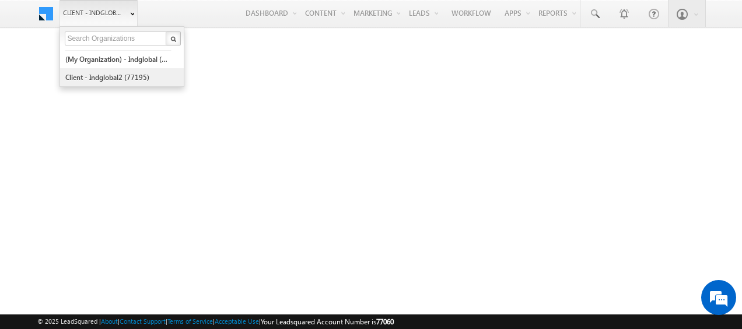 The height and width of the screenshot is (329, 742). What do you see at coordinates (114, 175) in the screenshot?
I see `textarea: Type your message and hit 'Enter'` at bounding box center [114, 175].